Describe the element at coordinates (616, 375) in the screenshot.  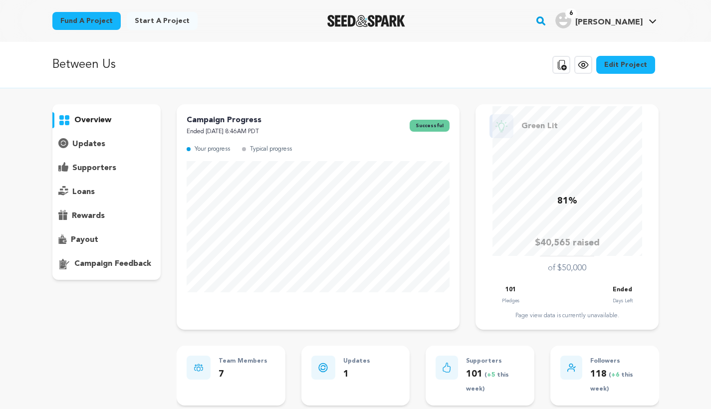
I see `span: +6` at that location.